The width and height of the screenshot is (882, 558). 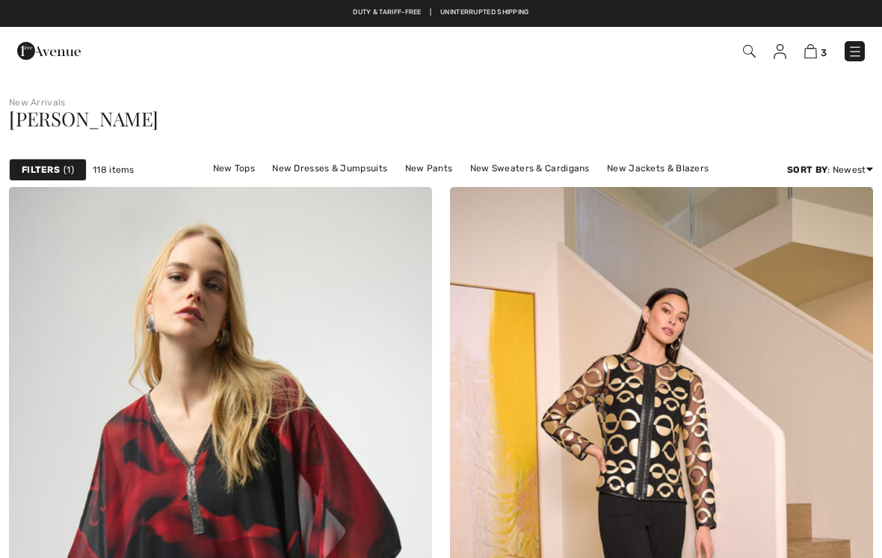 What do you see at coordinates (749, 51) in the screenshot?
I see `img: Search` at bounding box center [749, 51].